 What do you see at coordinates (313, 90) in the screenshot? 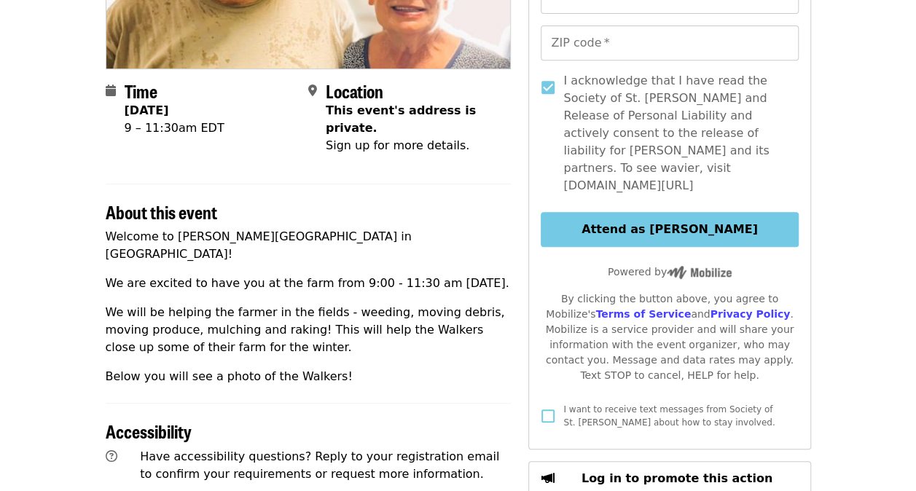
I see `i: map-marker-alt icon` at bounding box center [313, 90].